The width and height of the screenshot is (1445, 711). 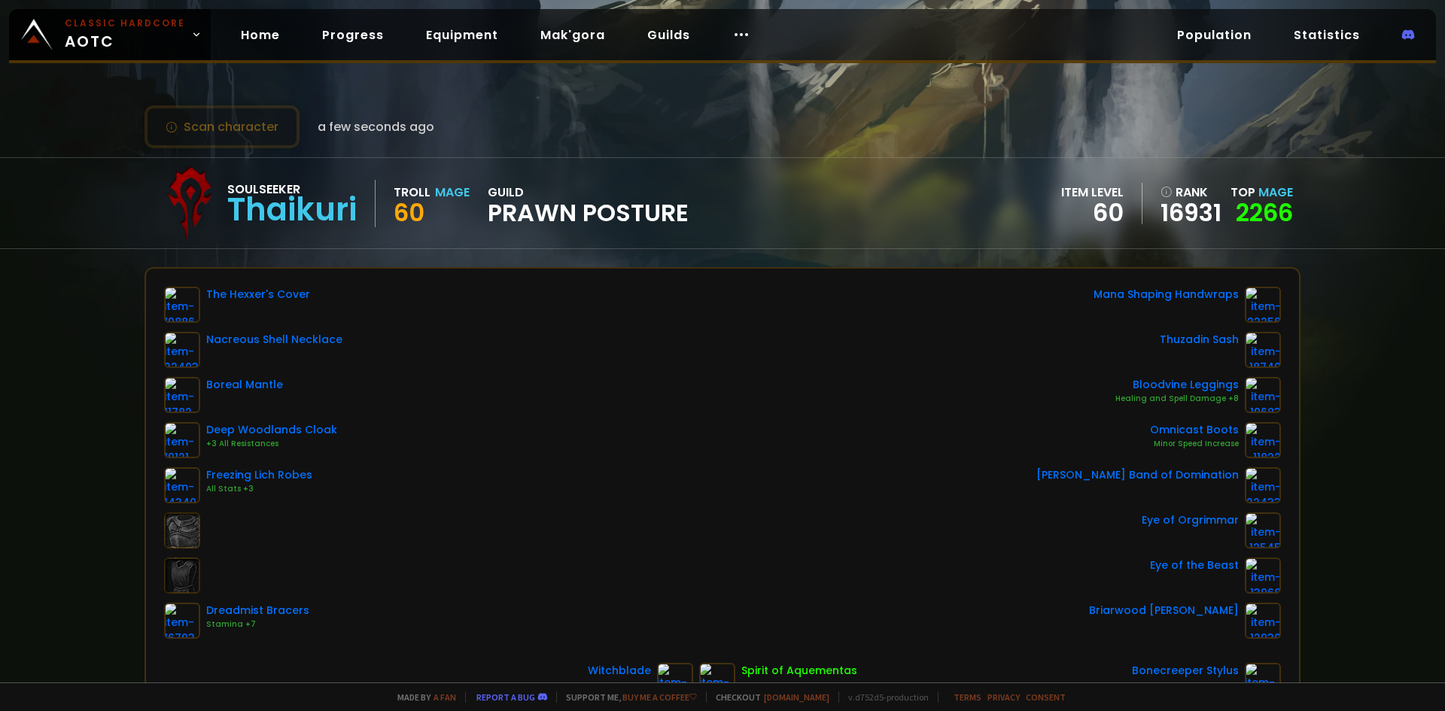 I want to click on a: 16931, so click(x=1191, y=213).